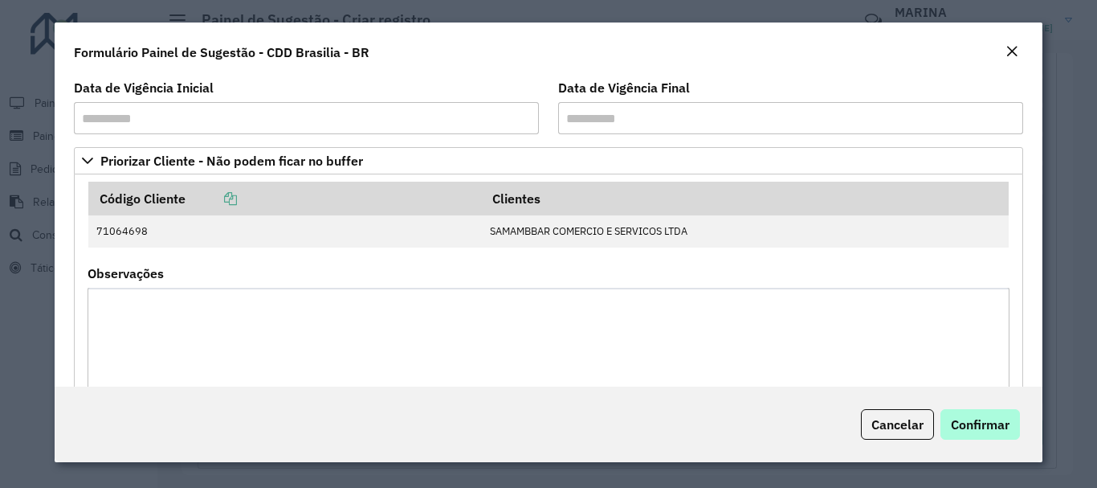  Describe the element at coordinates (1012, 51) in the screenshot. I see `em: Fechar` at that location.